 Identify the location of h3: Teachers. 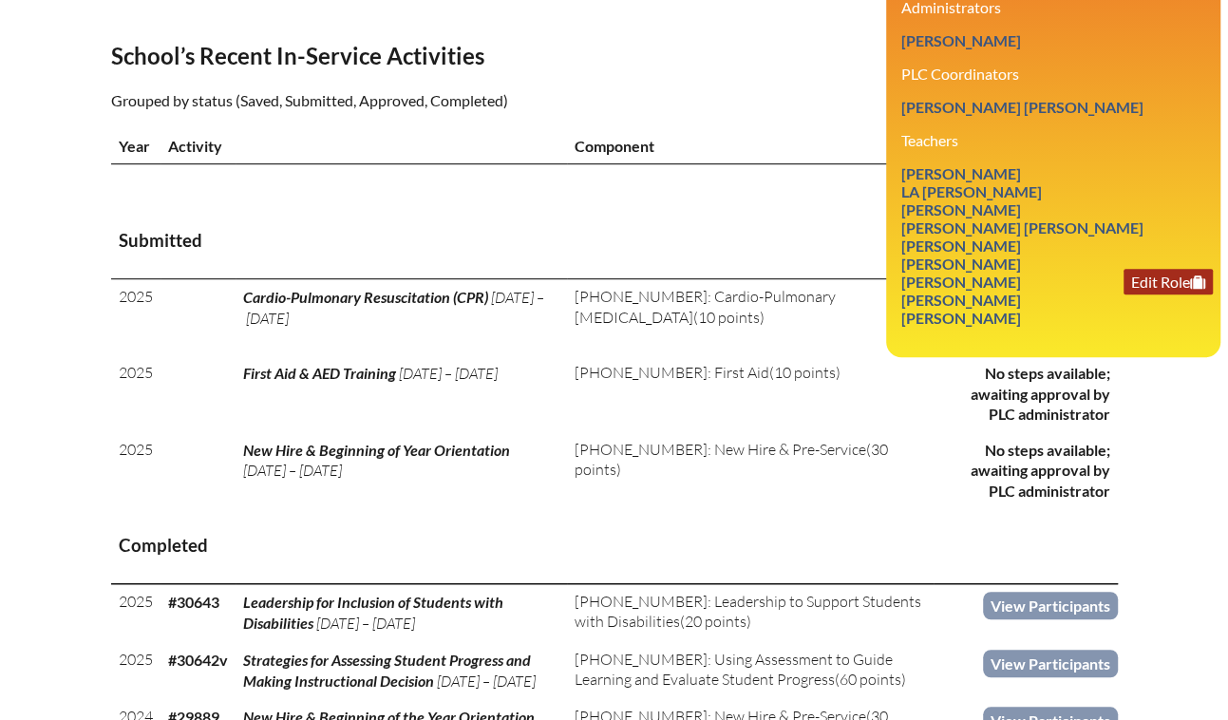
(1053, 140).